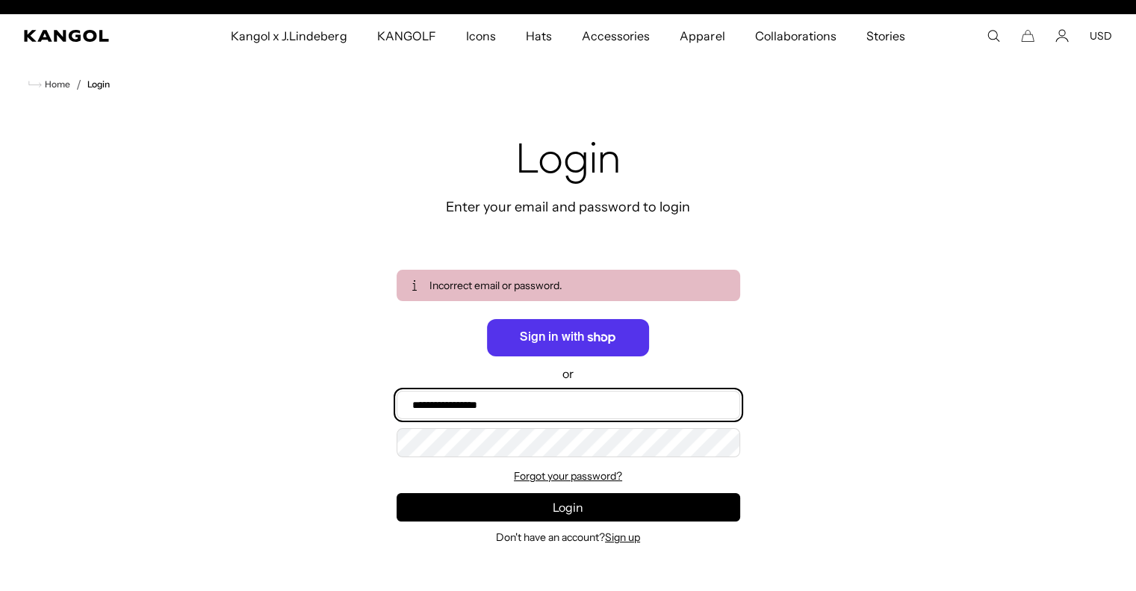 The height and width of the screenshot is (591, 1136). What do you see at coordinates (538, 36) in the screenshot?
I see `a: Hats` at bounding box center [538, 36].